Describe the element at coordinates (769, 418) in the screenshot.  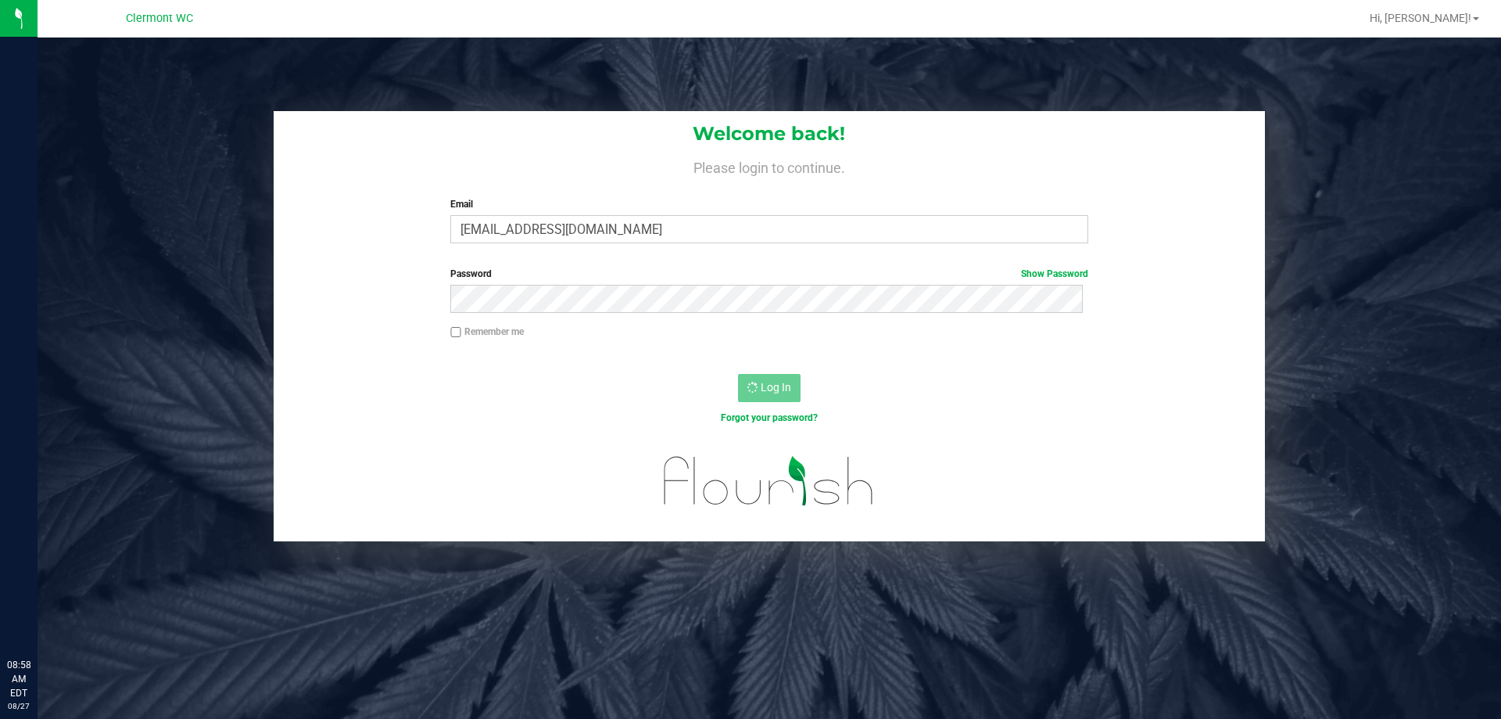
I see `a: Forgot your password?` at that location.